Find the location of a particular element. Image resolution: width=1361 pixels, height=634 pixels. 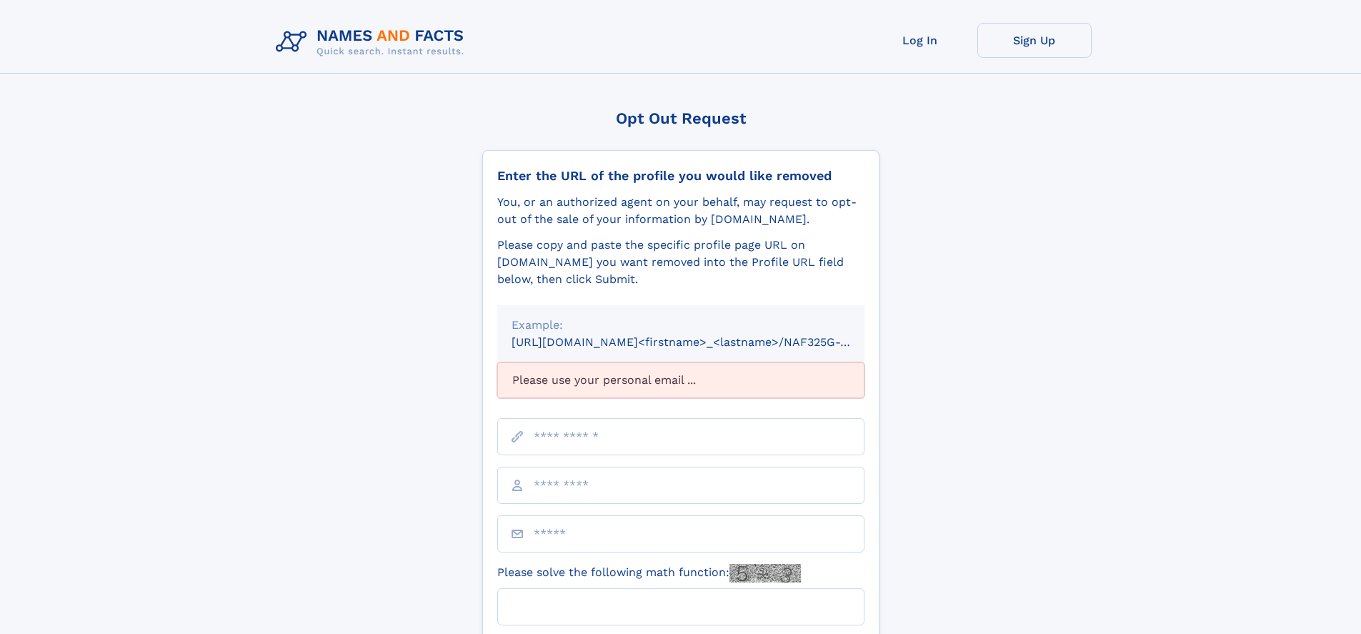

a: Sign Up is located at coordinates (1034, 40).